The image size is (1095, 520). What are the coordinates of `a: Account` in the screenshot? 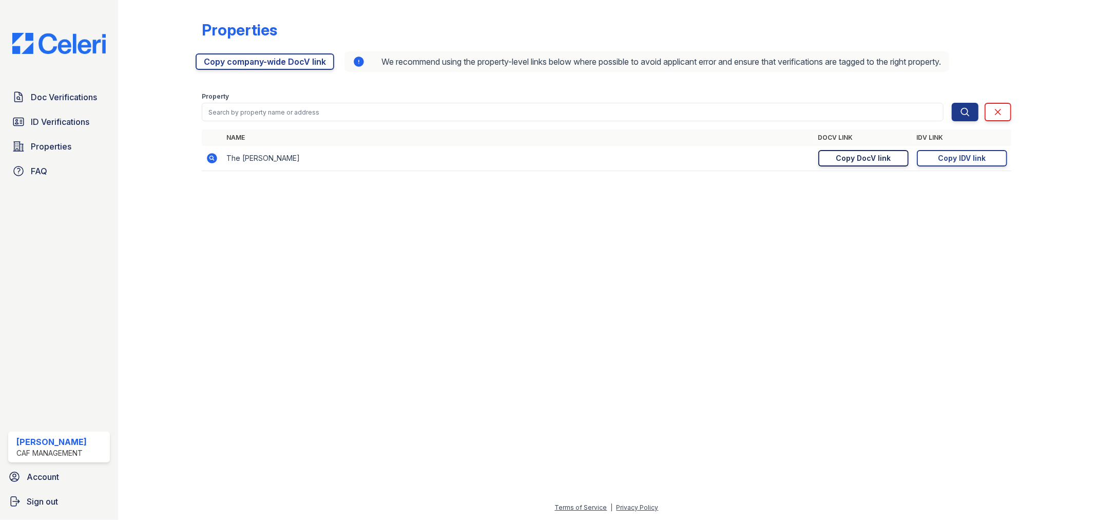 It's located at (59, 477).